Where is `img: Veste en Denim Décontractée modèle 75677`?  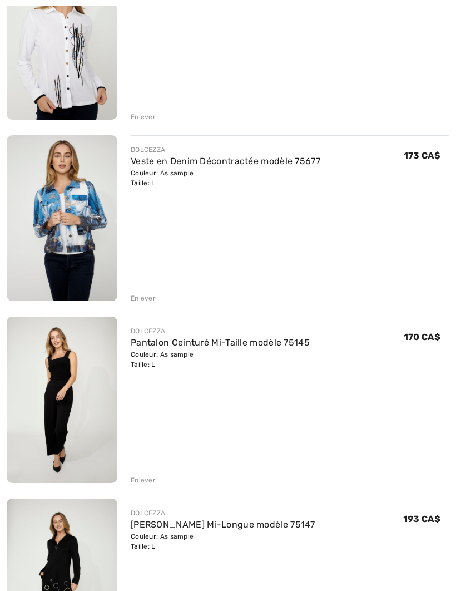 img: Veste en Denim Décontractée modèle 75677 is located at coordinates (62, 218).